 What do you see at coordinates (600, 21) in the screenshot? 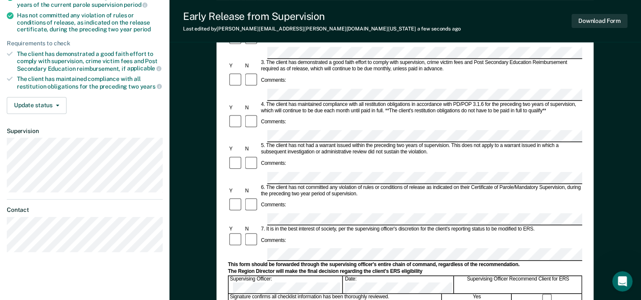
I see `button: Download Form` at bounding box center [600, 21].